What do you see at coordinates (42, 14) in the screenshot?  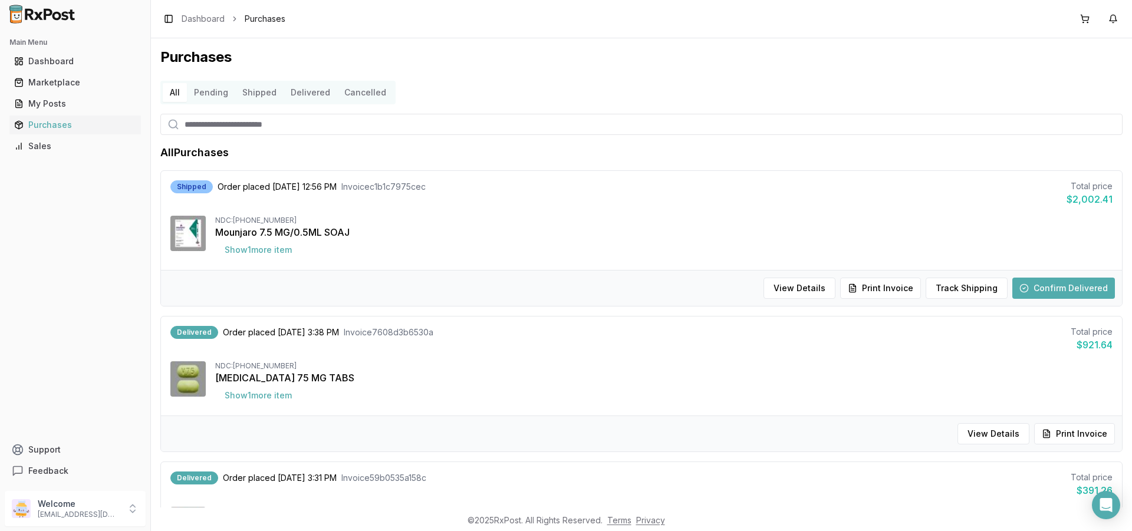 I see `img: RxPost Logo` at bounding box center [42, 14].